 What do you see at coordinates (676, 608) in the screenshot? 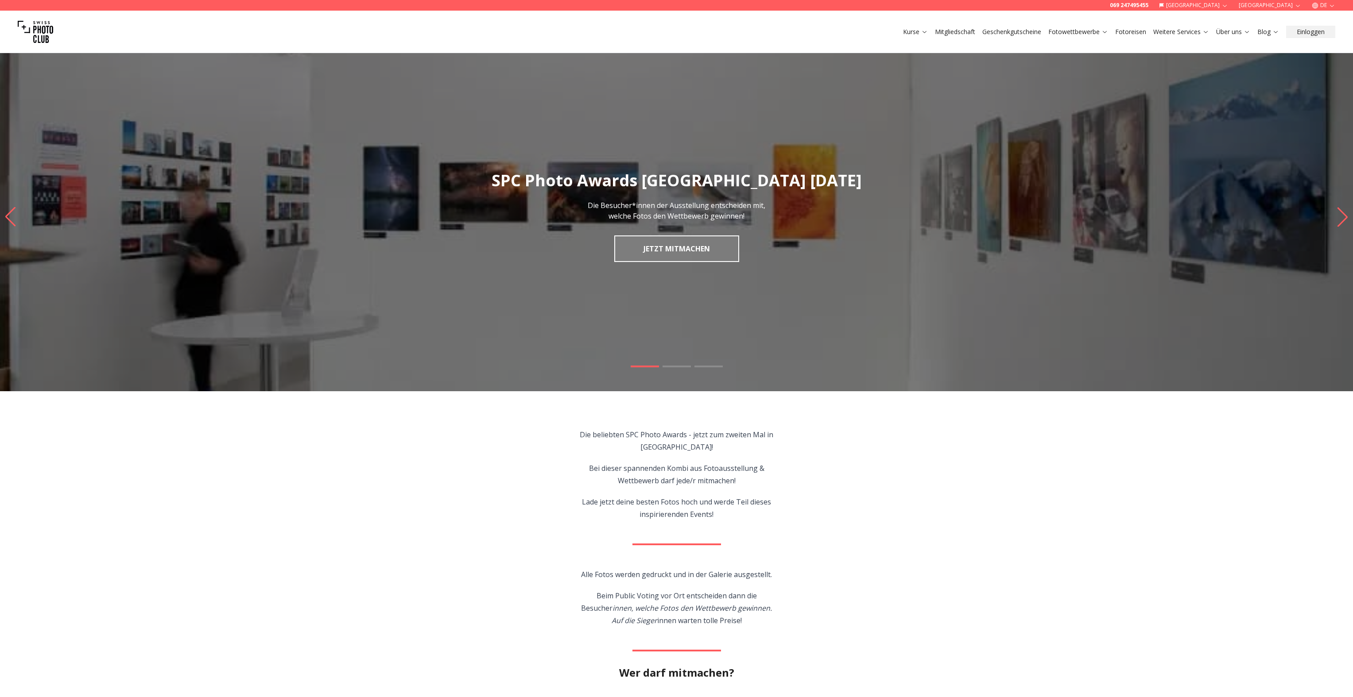
I see `p: Beim Public Voting vor Ort entscheiden dann die Besucher innen warten tolle Preise!` at bounding box center [676, 608].